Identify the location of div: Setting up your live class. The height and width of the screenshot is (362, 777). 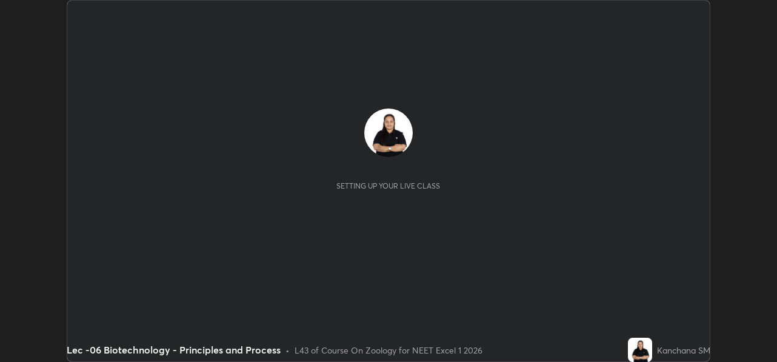
(388, 186).